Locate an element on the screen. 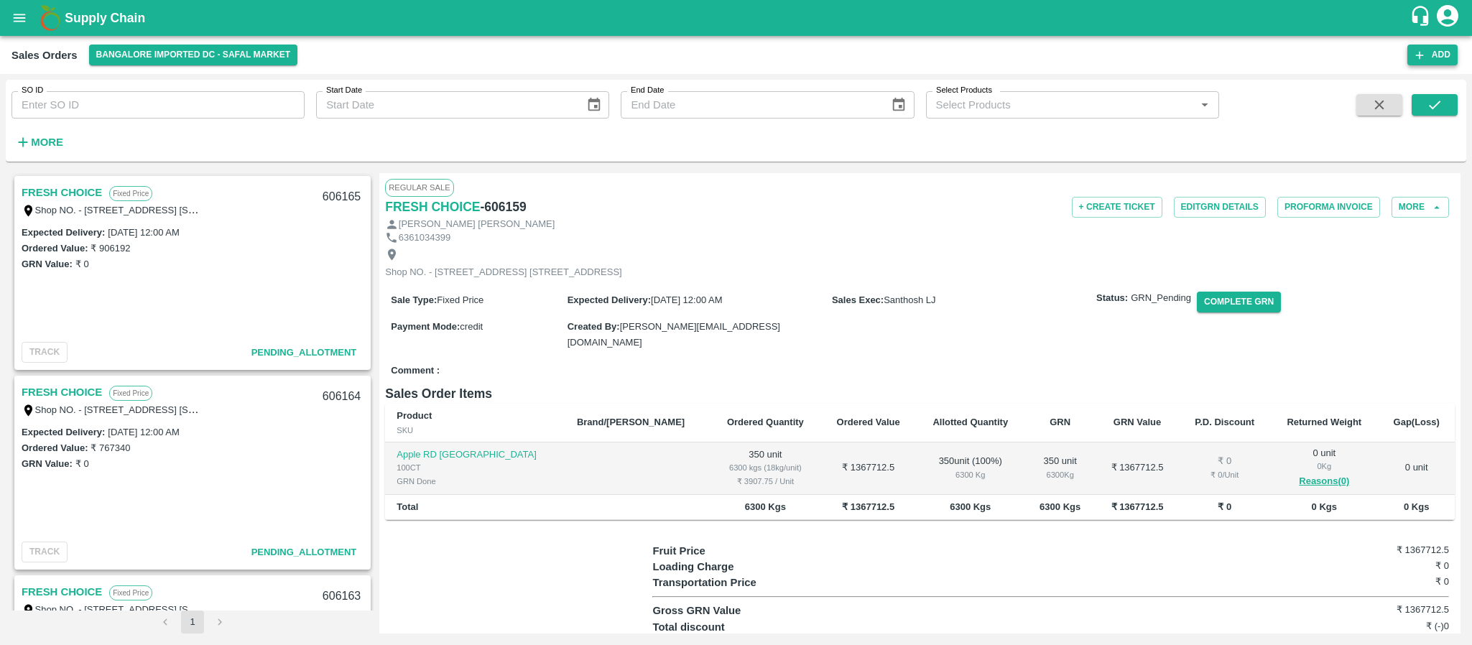  input: Start Date is located at coordinates (445, 105).